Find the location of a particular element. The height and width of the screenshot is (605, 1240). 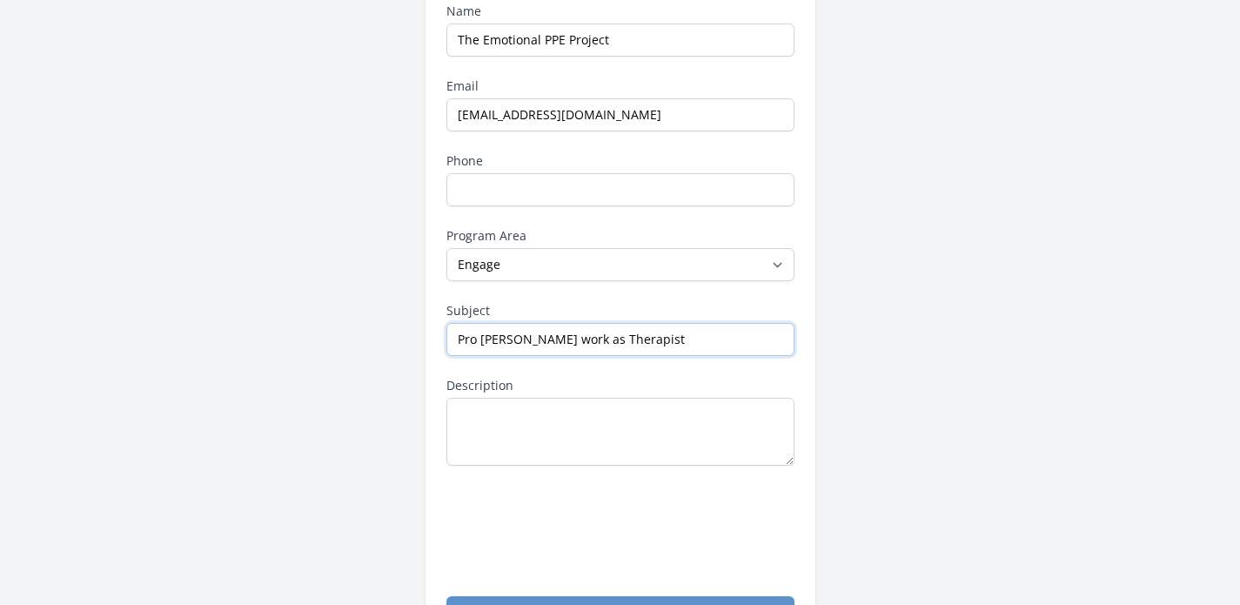

label: Name is located at coordinates (620, 11).